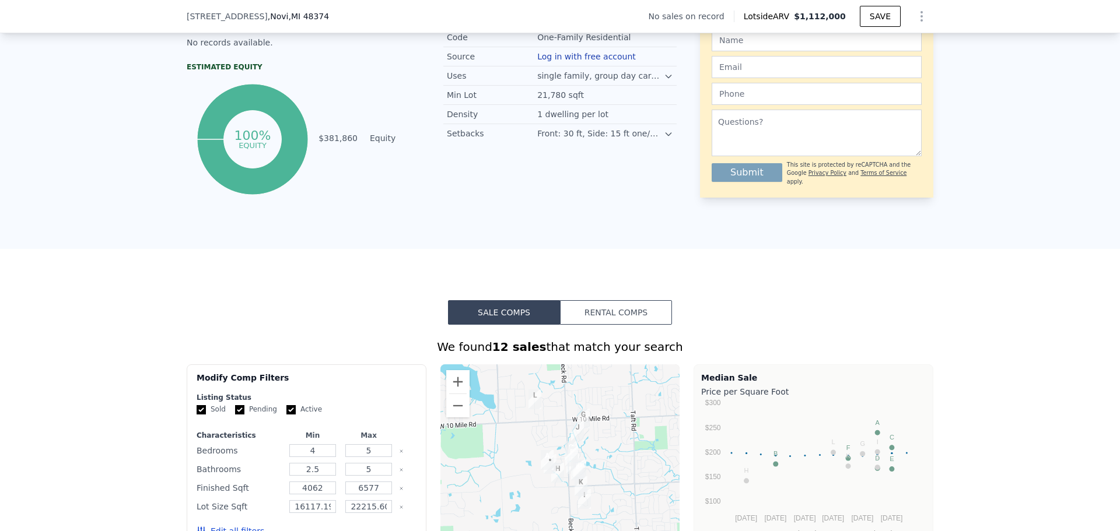  I want to click on div: One-Family Residential, so click(585, 37).